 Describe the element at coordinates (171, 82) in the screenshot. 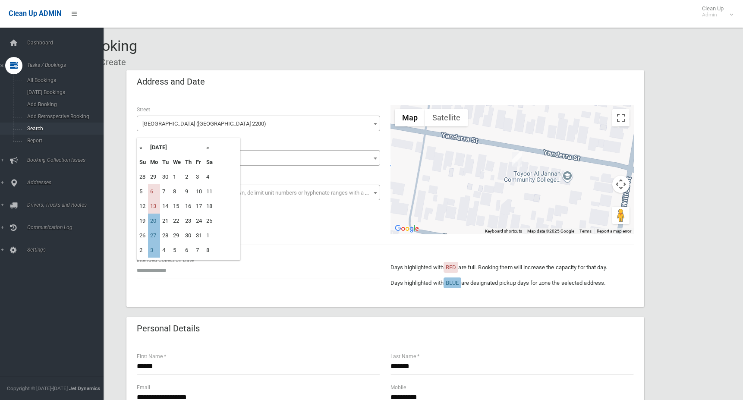

I see `header: Address and Date` at that location.